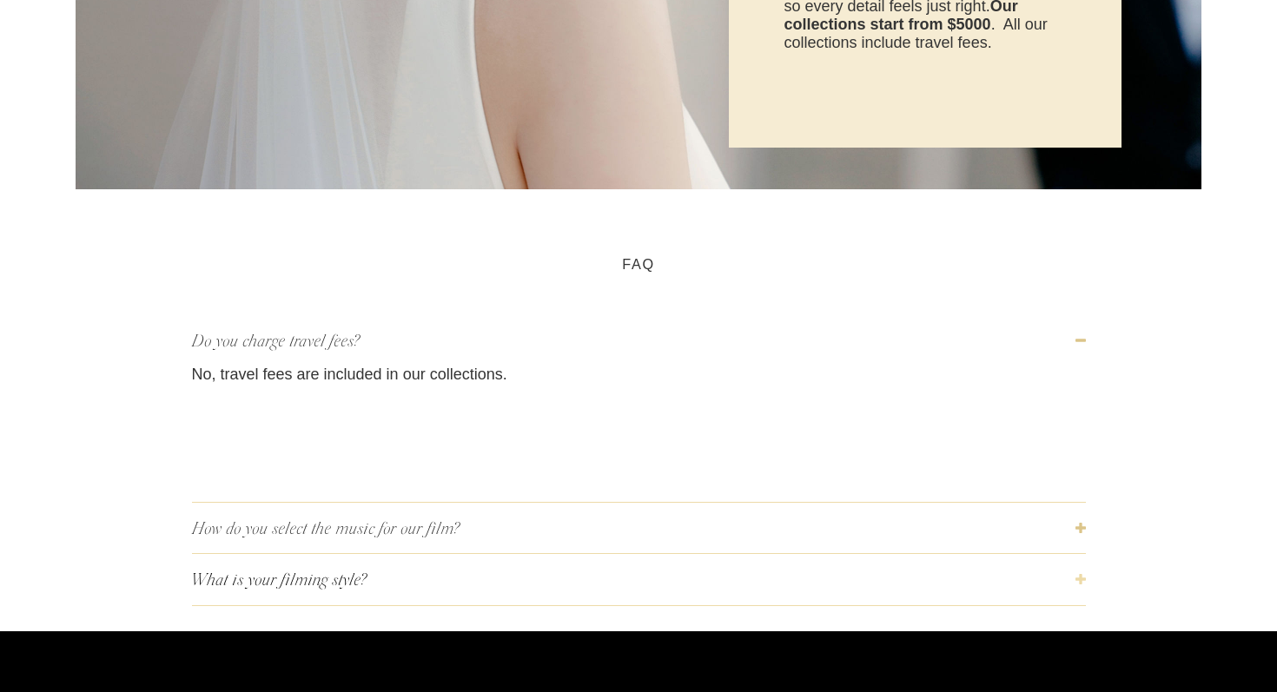 The width and height of the screenshot is (1277, 692). Describe the element at coordinates (639, 528) in the screenshot. I see `button: How do you select the music for our film?` at that location.